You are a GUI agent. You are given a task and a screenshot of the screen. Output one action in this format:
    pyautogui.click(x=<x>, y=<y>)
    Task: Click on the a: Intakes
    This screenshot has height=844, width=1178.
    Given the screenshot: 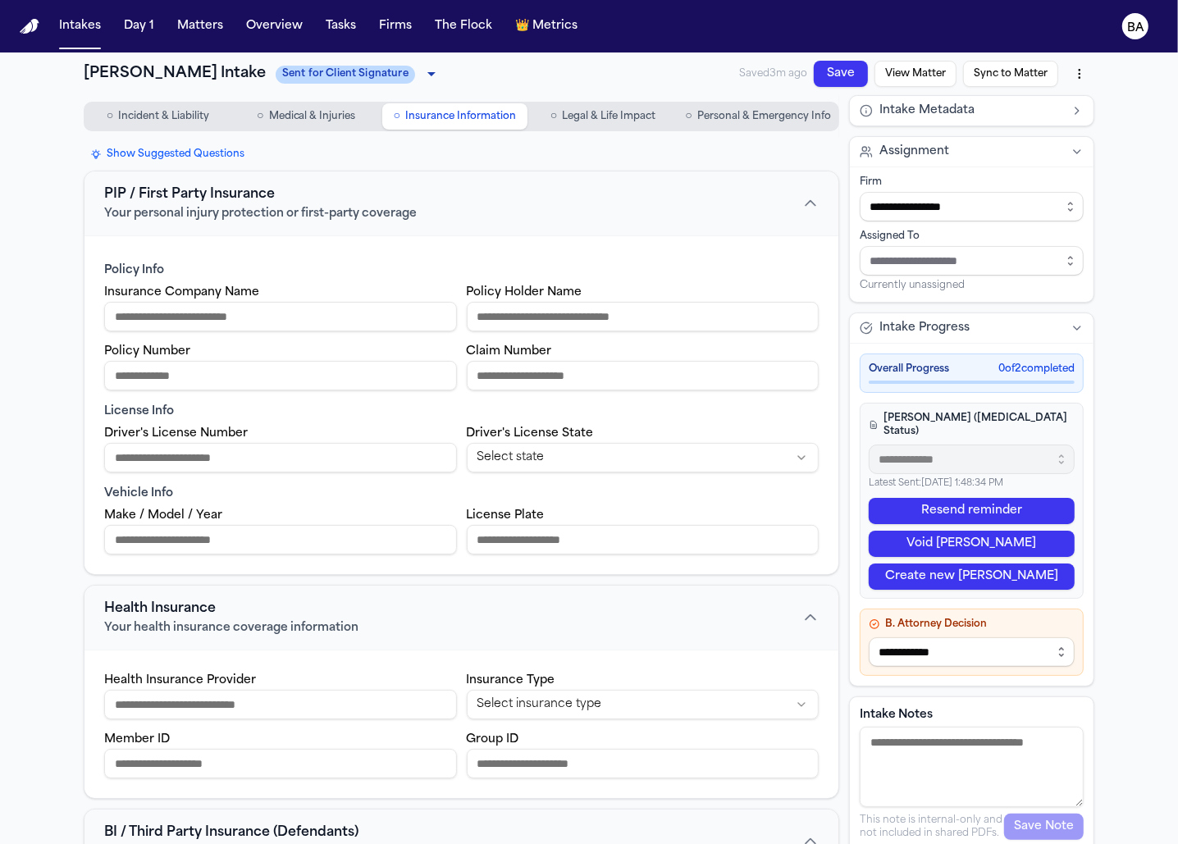 What is the action you would take?
    pyautogui.click(x=80, y=26)
    